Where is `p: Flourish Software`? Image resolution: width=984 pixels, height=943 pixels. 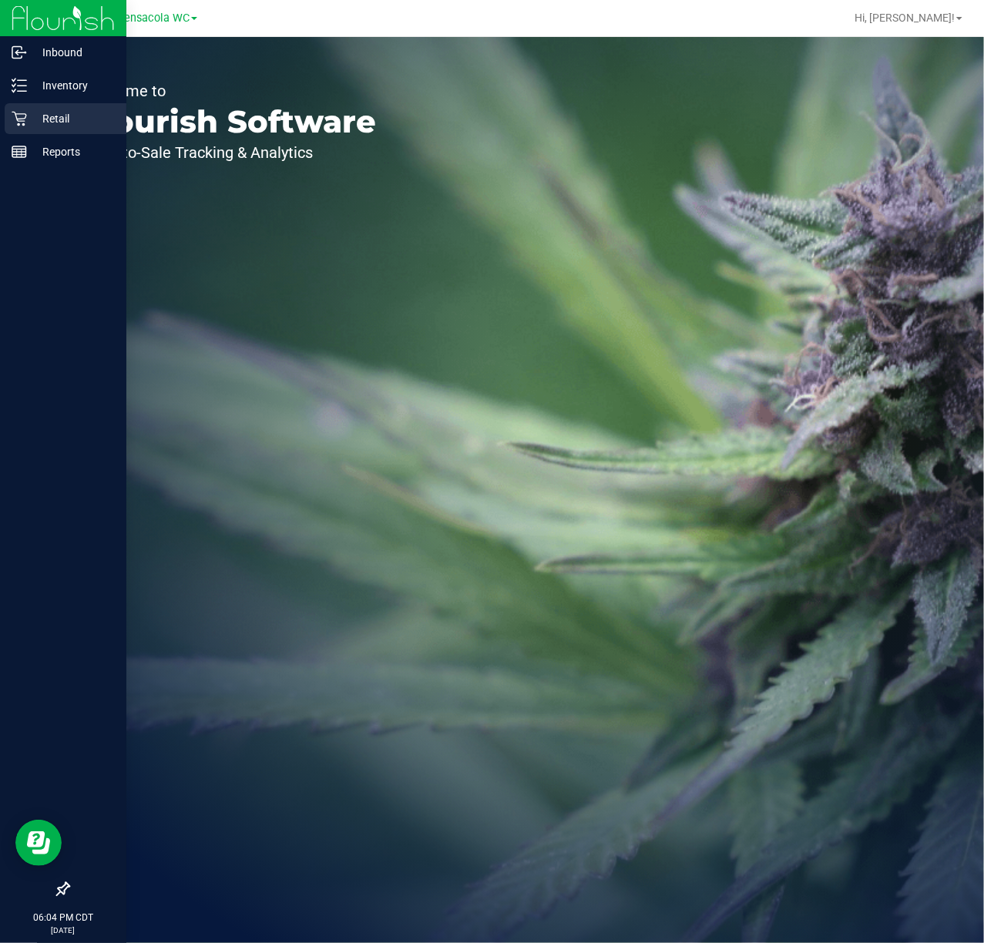 p: Flourish Software is located at coordinates (230, 122).